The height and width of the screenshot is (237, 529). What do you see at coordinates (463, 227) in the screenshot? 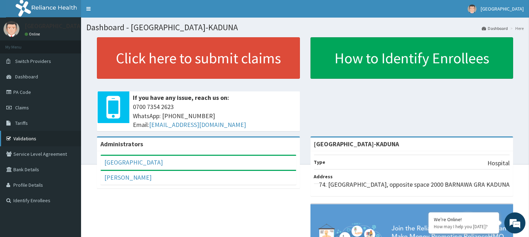
I see `p: How may I help you today?` at bounding box center [463, 227].